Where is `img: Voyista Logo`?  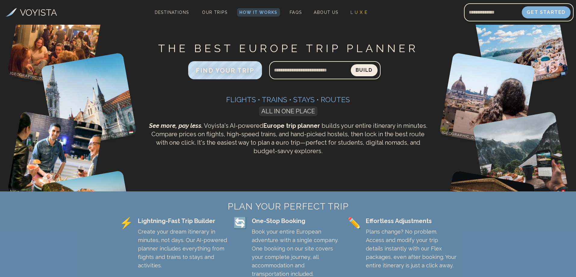
img: Voyista Logo is located at coordinates (11, 12).